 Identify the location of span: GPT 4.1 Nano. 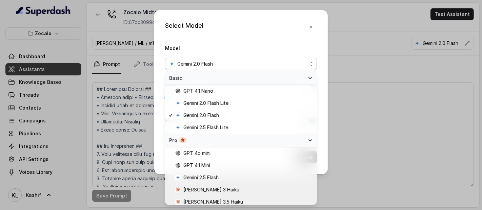
(198, 91).